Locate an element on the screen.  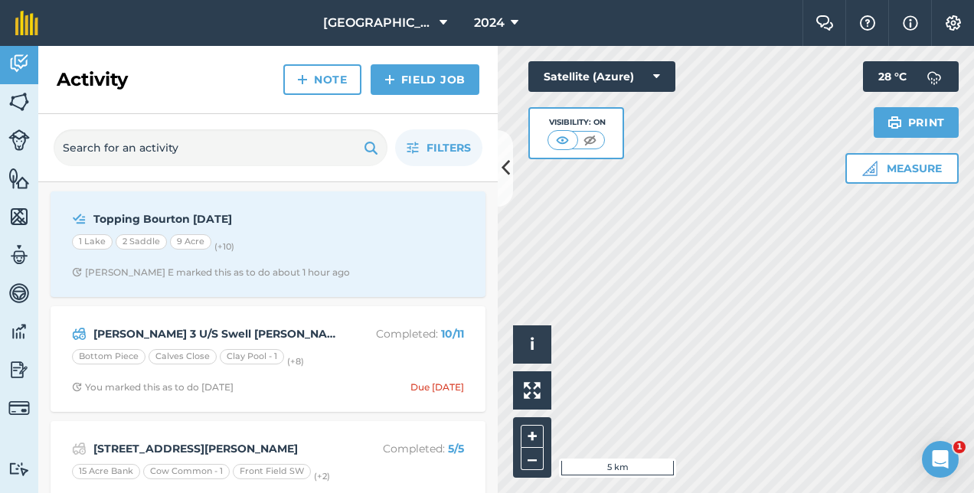
div: 2 Saddle is located at coordinates (141, 242).